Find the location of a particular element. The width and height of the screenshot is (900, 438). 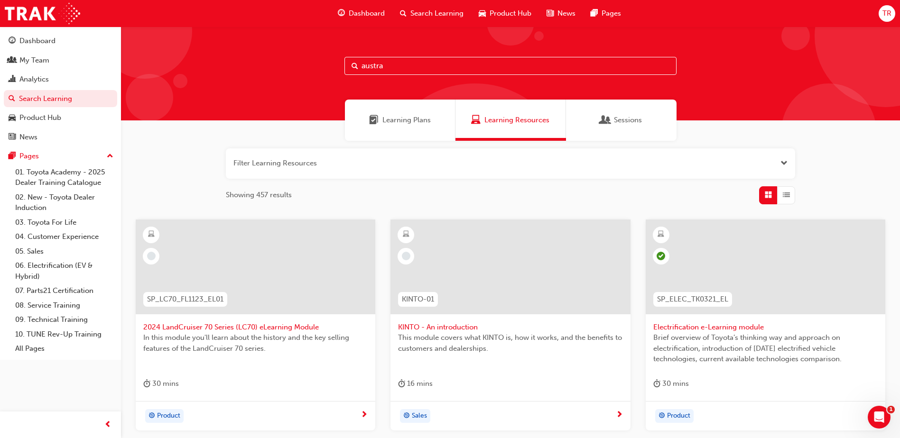

span: 2024 LandCruiser 70 Series (LC70) eLearning Module is located at coordinates (255, 327).